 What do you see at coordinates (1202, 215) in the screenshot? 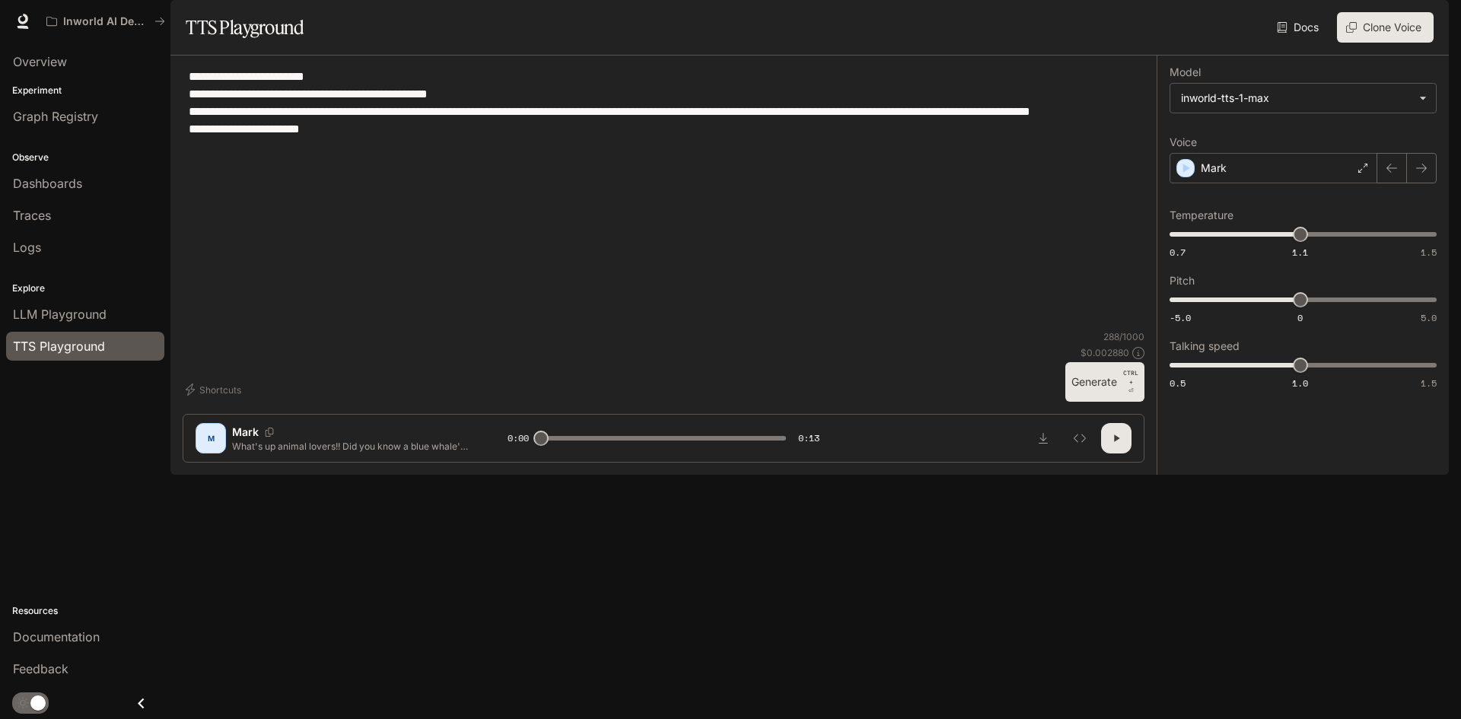
I see `p: Temperature` at bounding box center [1202, 215].